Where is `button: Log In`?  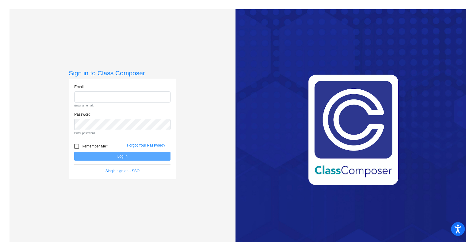
button: Log In is located at coordinates (122, 156).